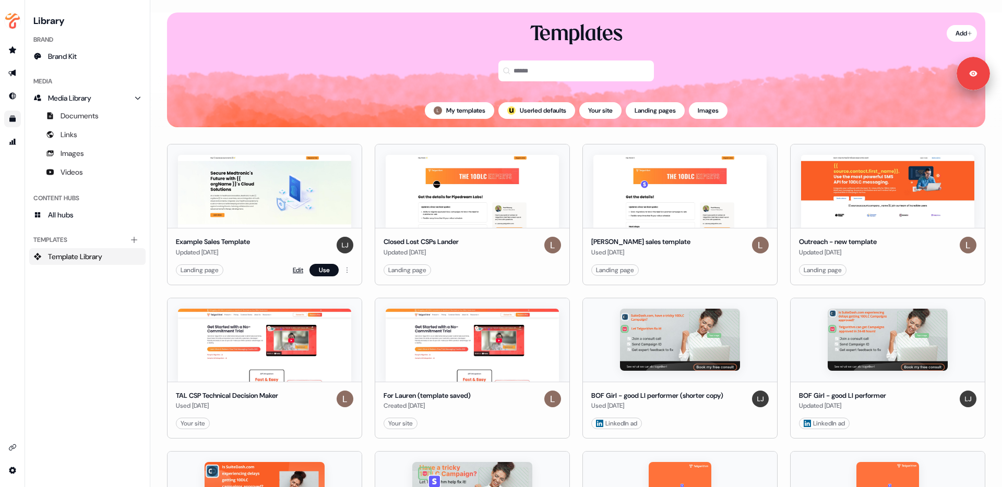 This screenshot has width=1002, height=487. What do you see at coordinates (298, 270) in the screenshot?
I see `a: Edit` at bounding box center [298, 270].